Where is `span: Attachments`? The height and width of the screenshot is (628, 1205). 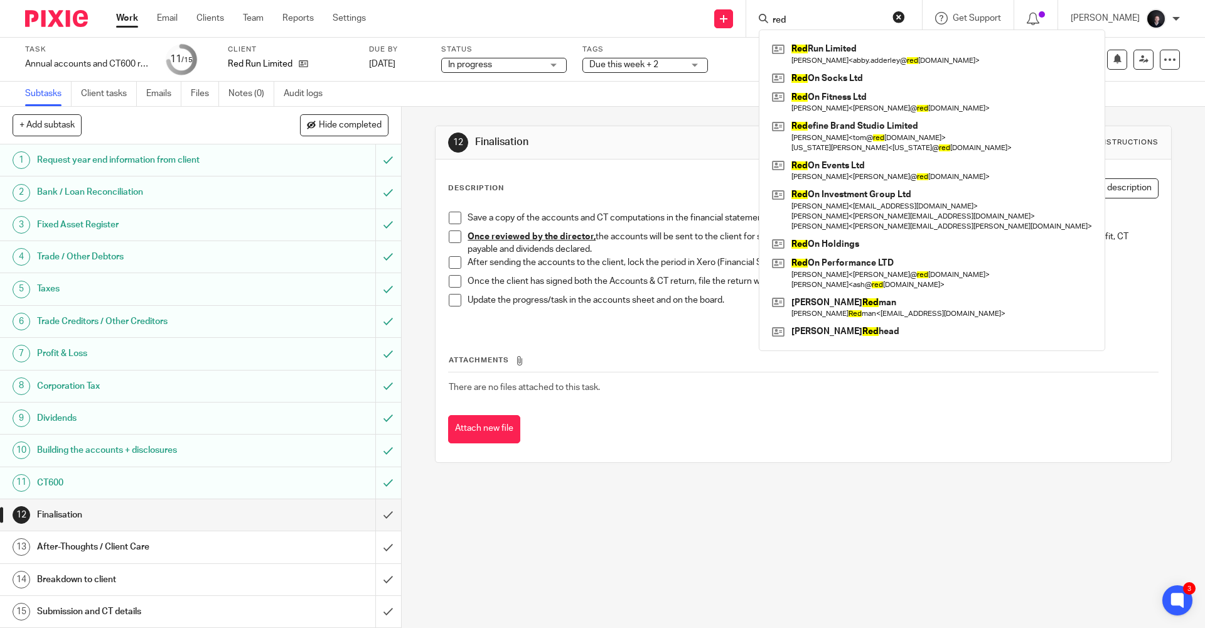
span: Attachments is located at coordinates (479, 360).